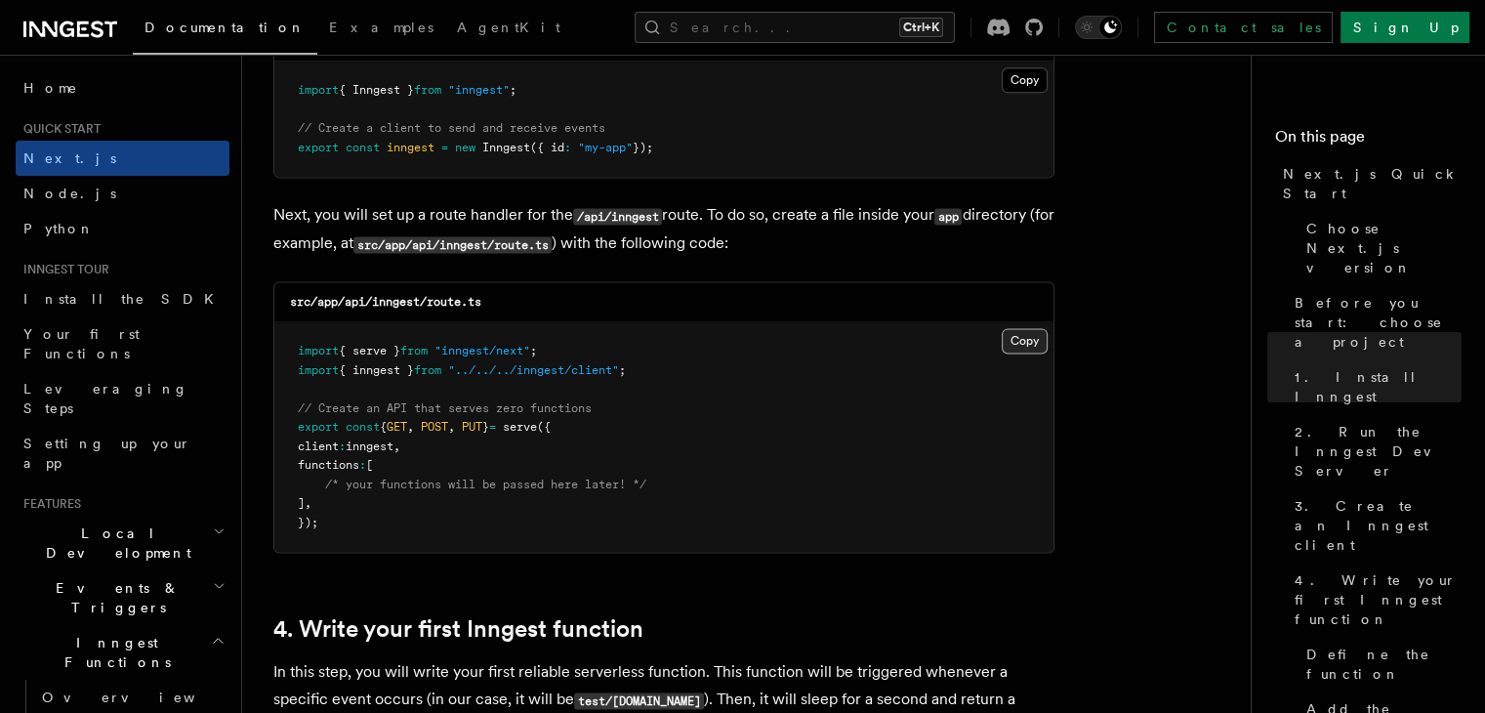 The width and height of the screenshot is (1485, 713). I want to click on a: Choose Next.js version, so click(1379, 248).